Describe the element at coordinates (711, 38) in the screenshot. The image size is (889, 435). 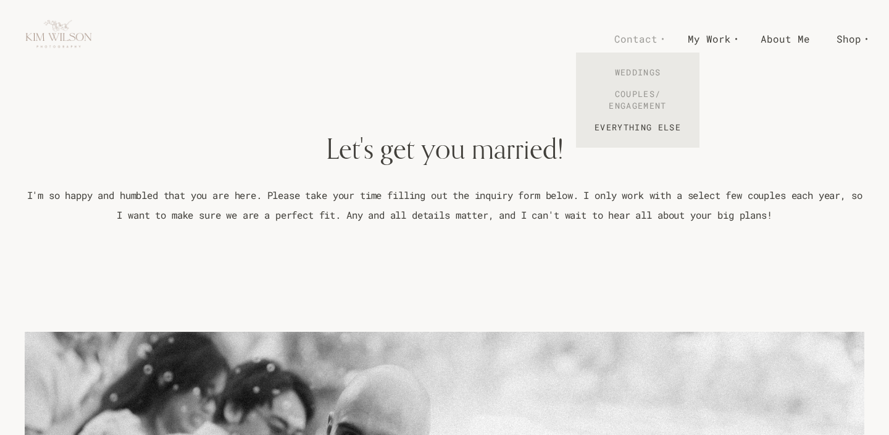
I see `a: My Work` at that location.